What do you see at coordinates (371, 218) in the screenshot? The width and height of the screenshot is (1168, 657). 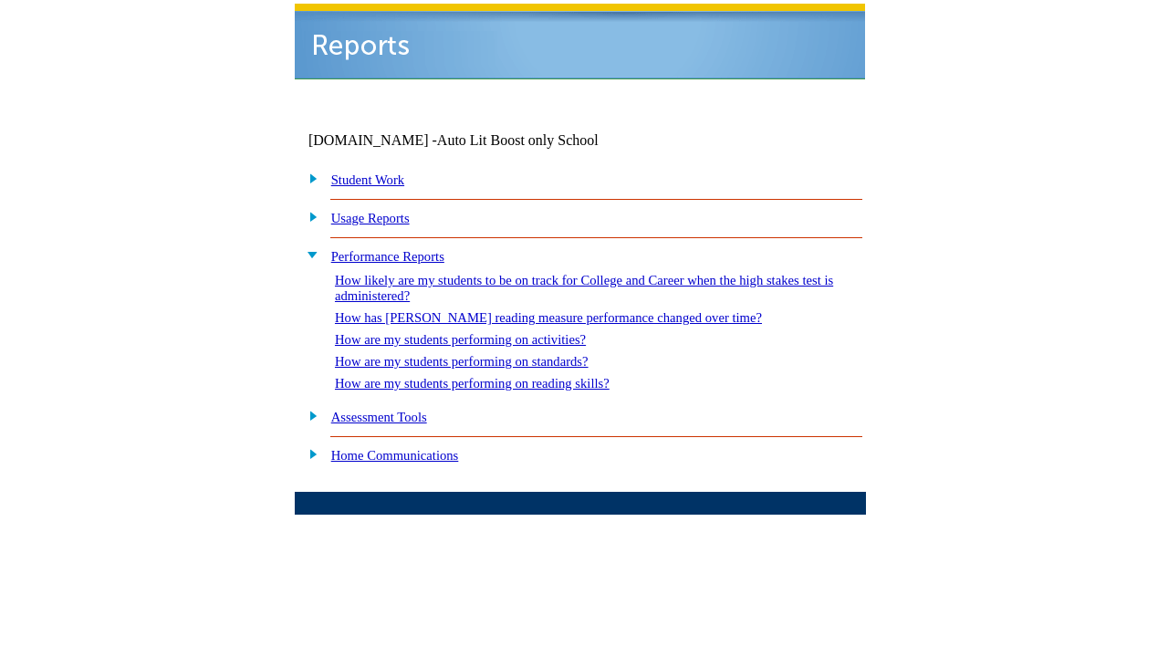 I see `a: Usage Reports` at bounding box center [371, 218].